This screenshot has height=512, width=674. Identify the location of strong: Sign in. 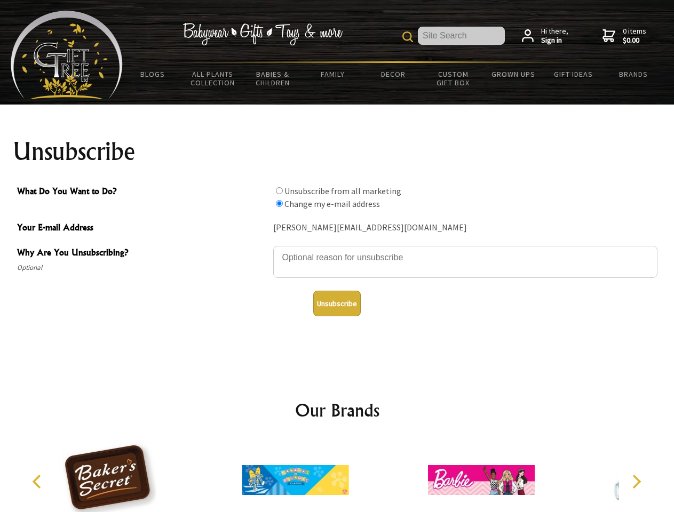
(554, 41).